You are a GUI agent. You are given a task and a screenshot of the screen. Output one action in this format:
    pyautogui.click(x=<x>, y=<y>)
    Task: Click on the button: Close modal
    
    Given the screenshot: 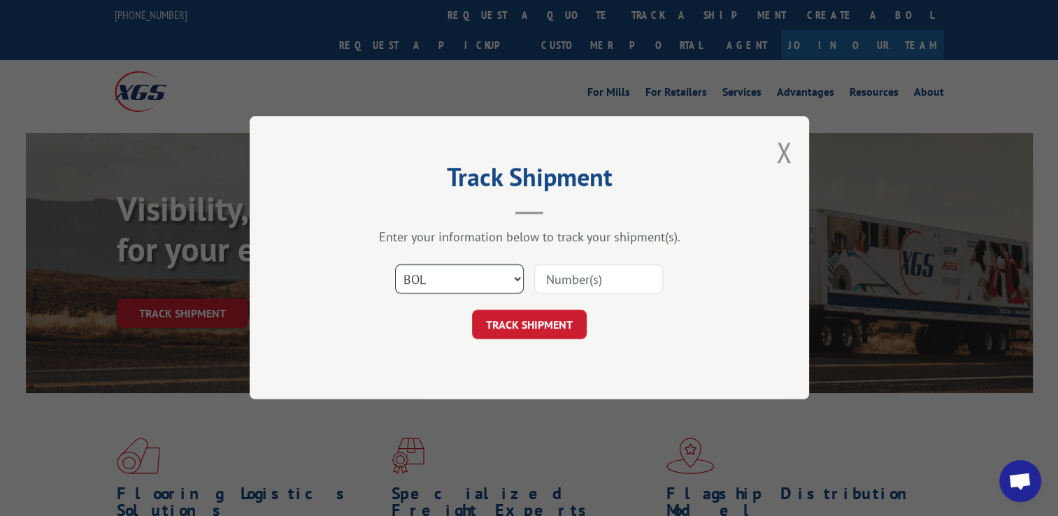 What is the action you would take?
    pyautogui.click(x=784, y=152)
    